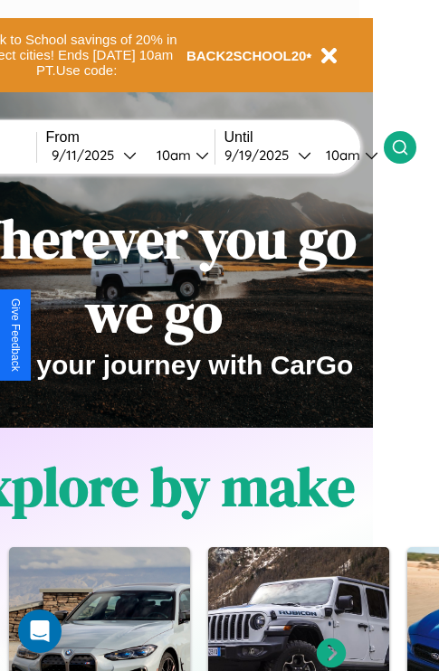 This screenshot has height=671, width=439. Describe the element at coordinates (130, 137) in the screenshot. I see `label: From` at that location.